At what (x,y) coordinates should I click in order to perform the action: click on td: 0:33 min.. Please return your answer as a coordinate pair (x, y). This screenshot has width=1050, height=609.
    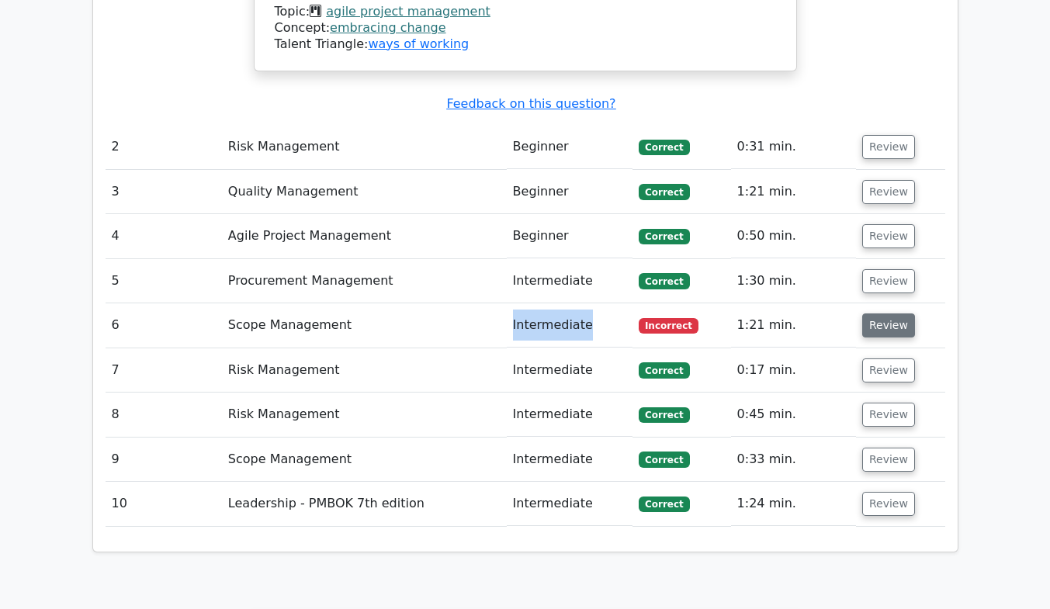
    Looking at the image, I should click on (793, 459).